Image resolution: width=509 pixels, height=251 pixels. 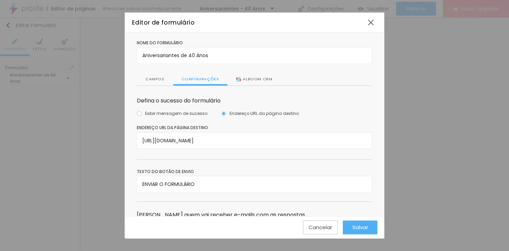 I want to click on span: Exibir mensagem de sucesso, so click(x=176, y=113).